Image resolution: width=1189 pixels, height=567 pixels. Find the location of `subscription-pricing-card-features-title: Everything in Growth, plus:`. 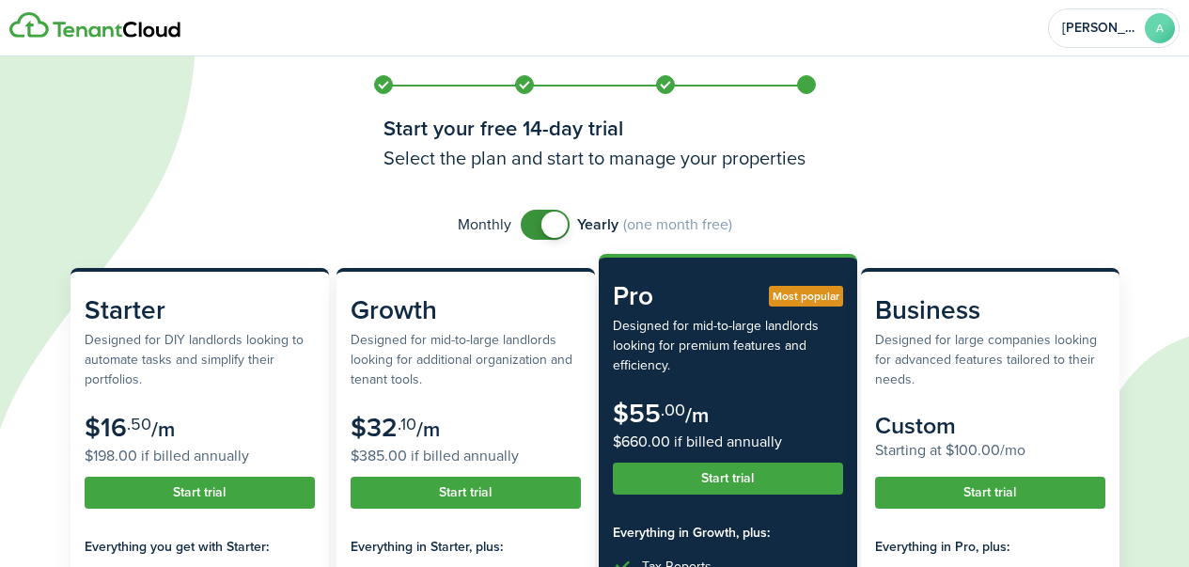

subscription-pricing-card-features-title: Everything in Growth, plus: is located at coordinates (728, 532).